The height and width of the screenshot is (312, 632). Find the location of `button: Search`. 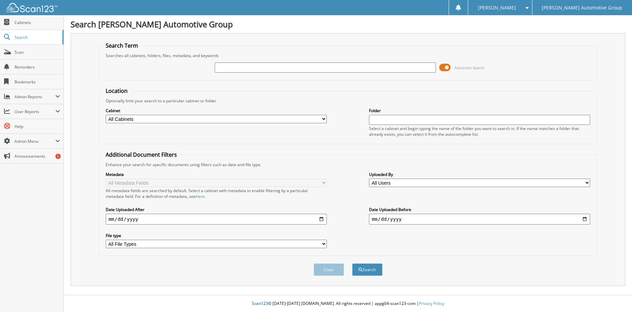

button: Search is located at coordinates (368, 270).